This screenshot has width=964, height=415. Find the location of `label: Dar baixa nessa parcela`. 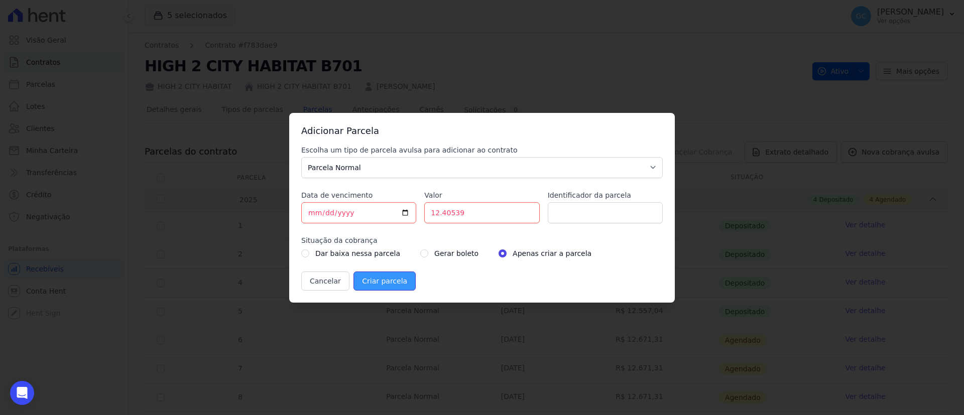

label: Dar baixa nessa parcela is located at coordinates (358, 254).